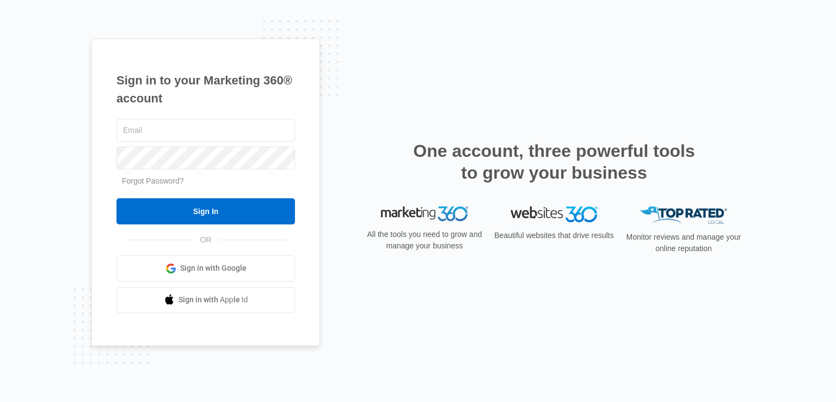 The height and width of the screenshot is (402, 836). Describe the element at coordinates (554, 235) in the screenshot. I see `p: Beautiful websites that drive results` at that location.